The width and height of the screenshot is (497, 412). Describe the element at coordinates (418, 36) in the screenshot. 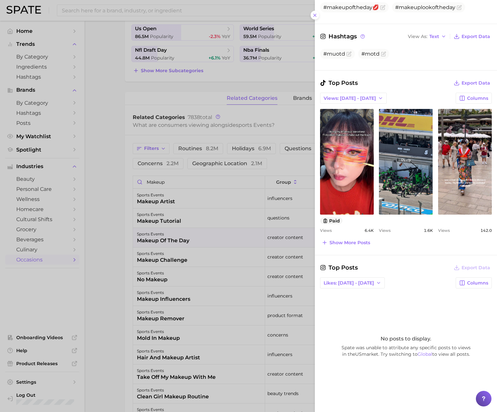

I see `span: View As` at that location.